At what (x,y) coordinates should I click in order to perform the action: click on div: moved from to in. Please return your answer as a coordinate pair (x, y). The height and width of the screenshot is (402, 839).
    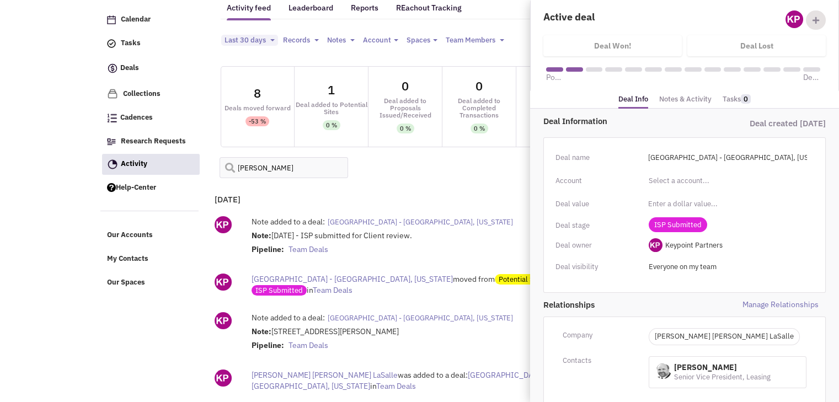
    Looking at the image, I should click on (431, 285).